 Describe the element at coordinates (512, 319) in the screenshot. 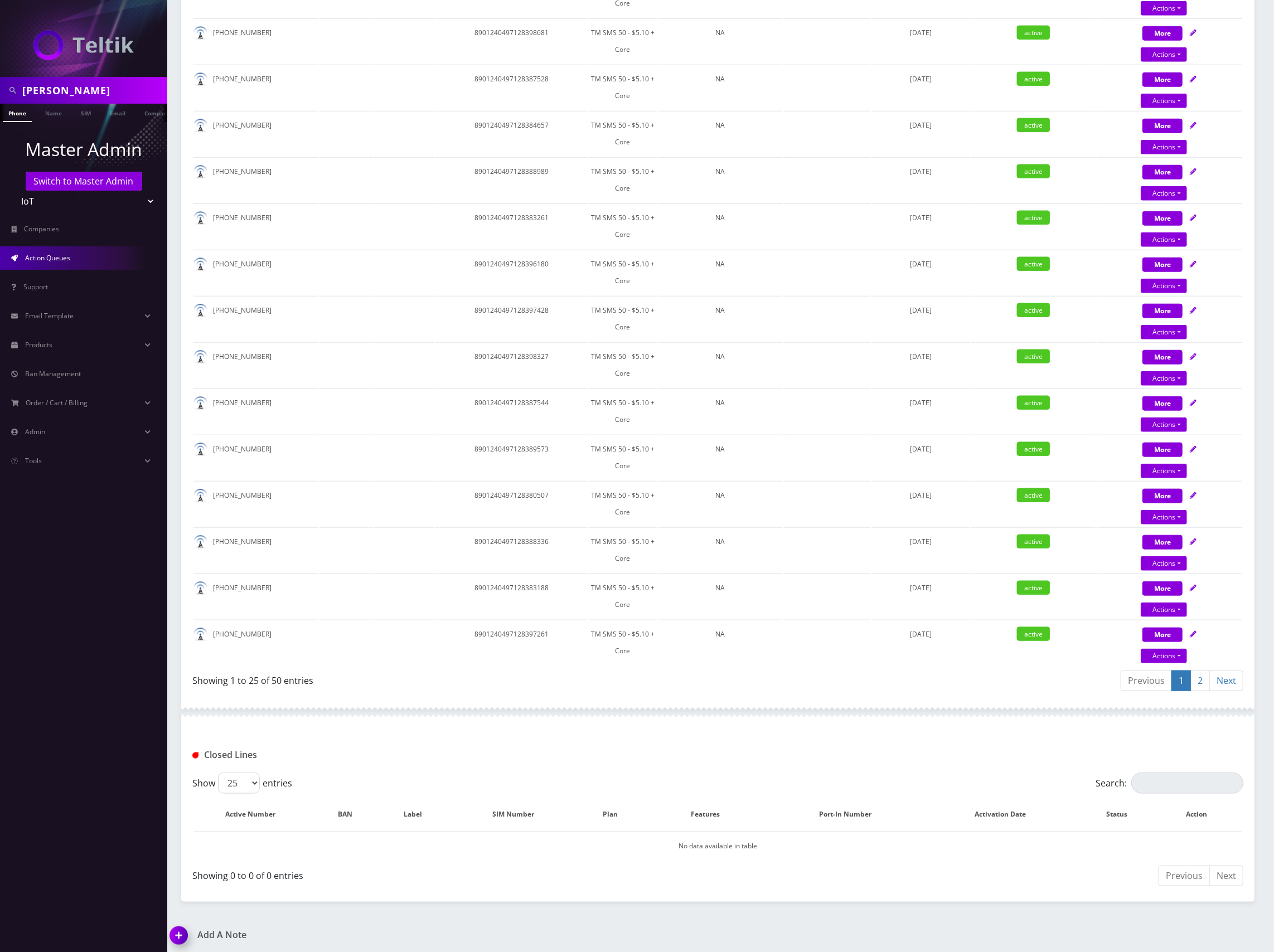

I see `td: 8901240497128397428` at that location.